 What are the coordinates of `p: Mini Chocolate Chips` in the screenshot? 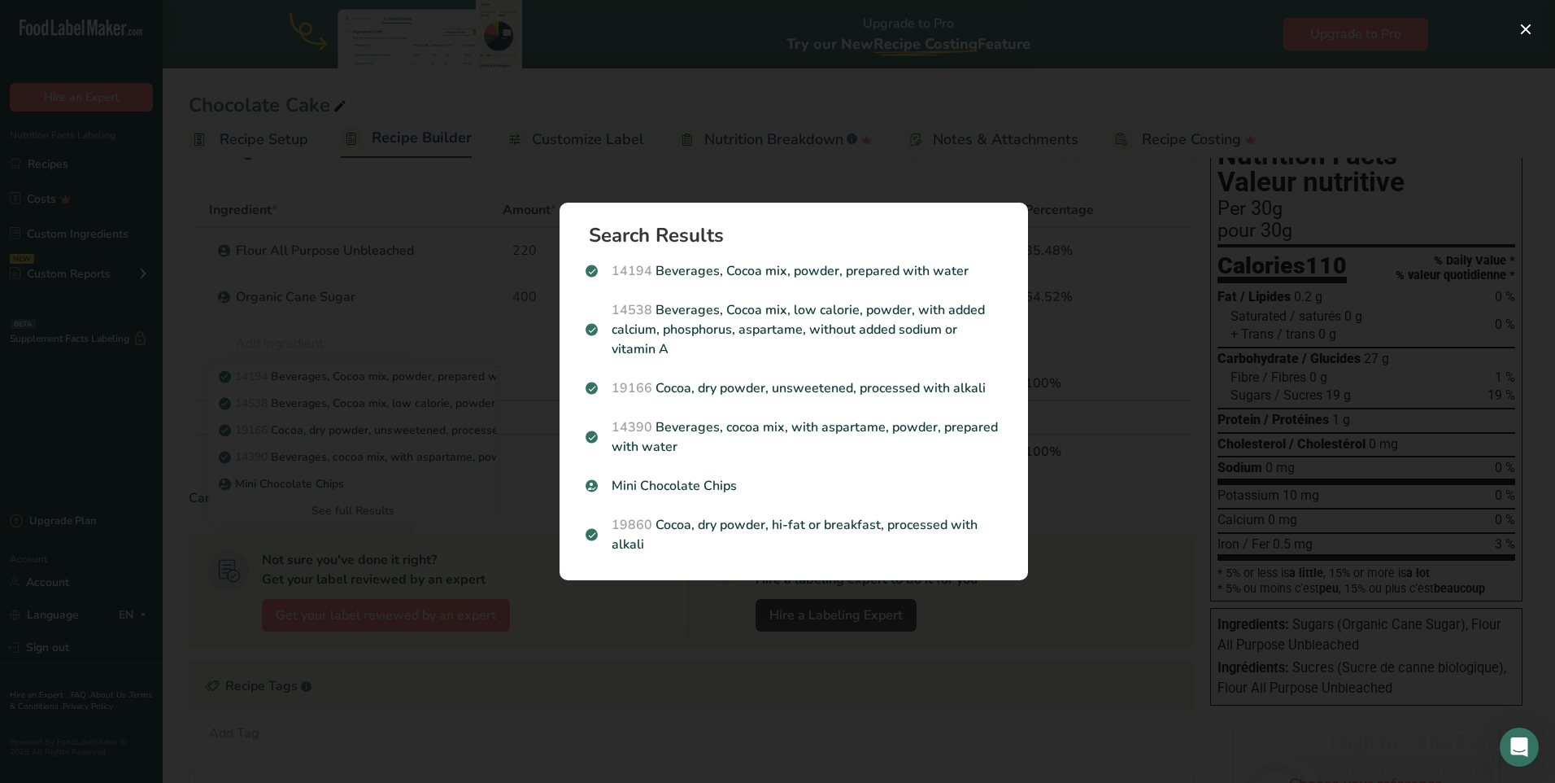 It's located at (794, 486).